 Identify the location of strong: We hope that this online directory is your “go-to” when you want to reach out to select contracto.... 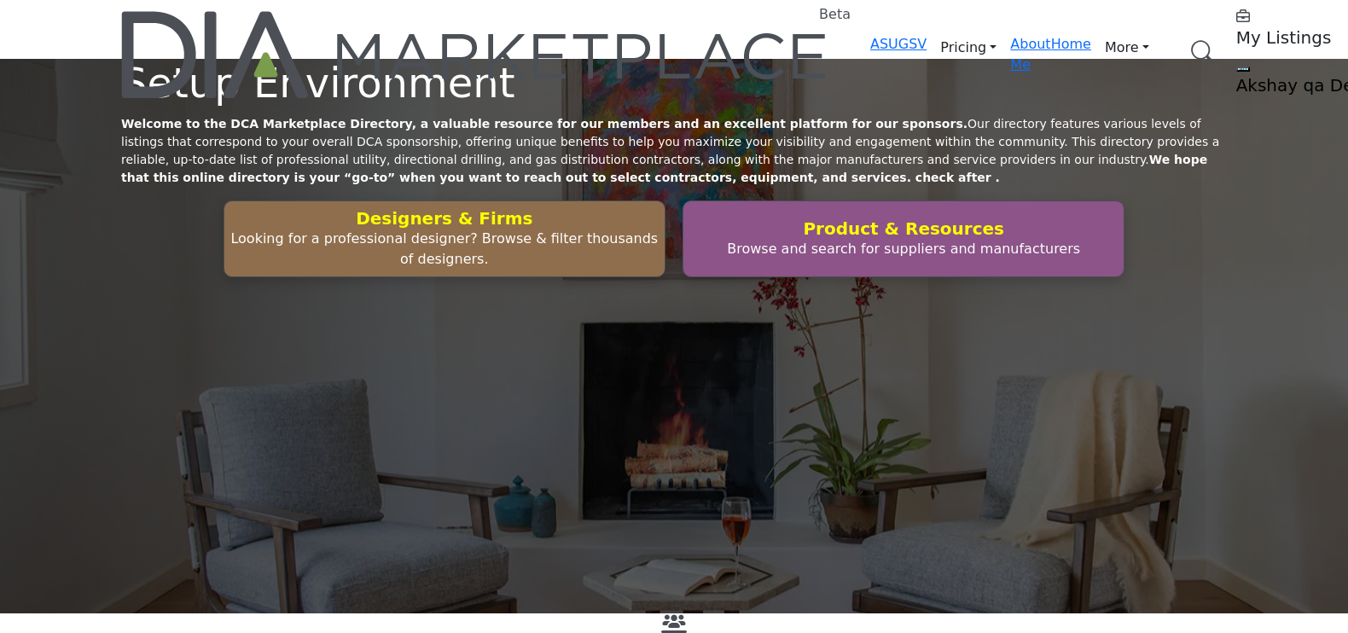
(664, 168).